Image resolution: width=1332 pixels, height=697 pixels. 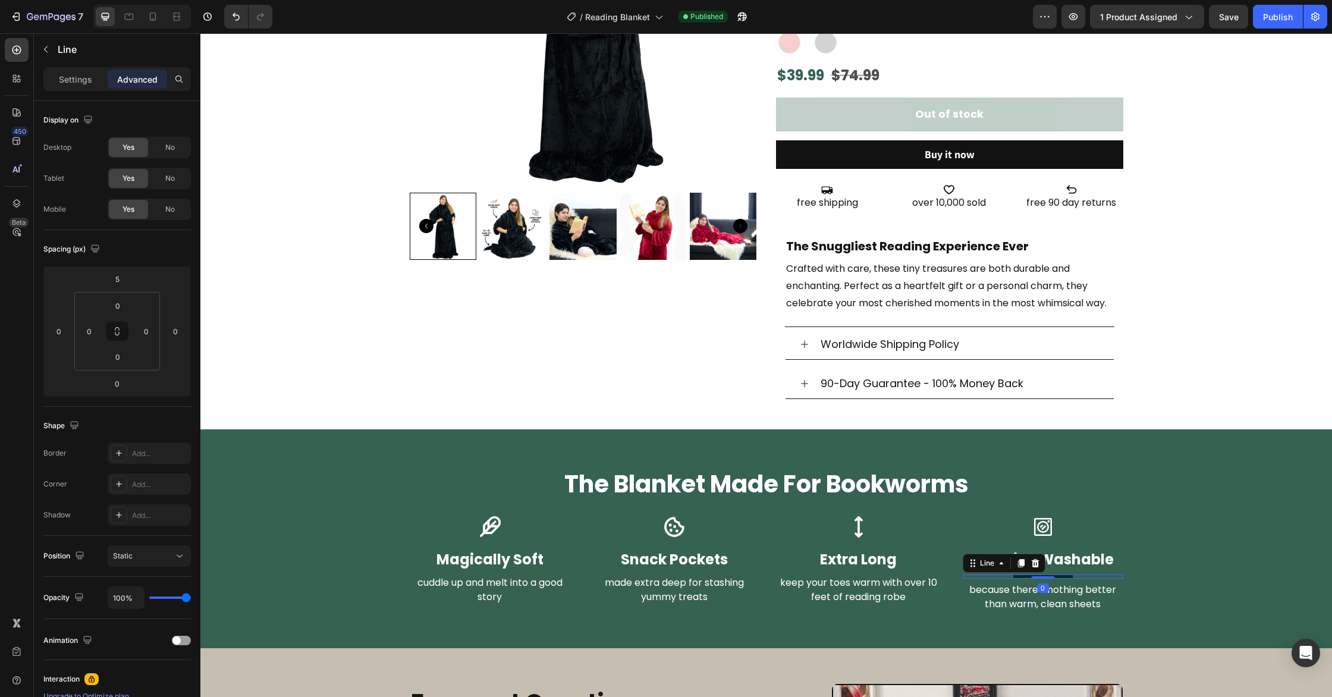 I want to click on button: Static, so click(x=149, y=556).